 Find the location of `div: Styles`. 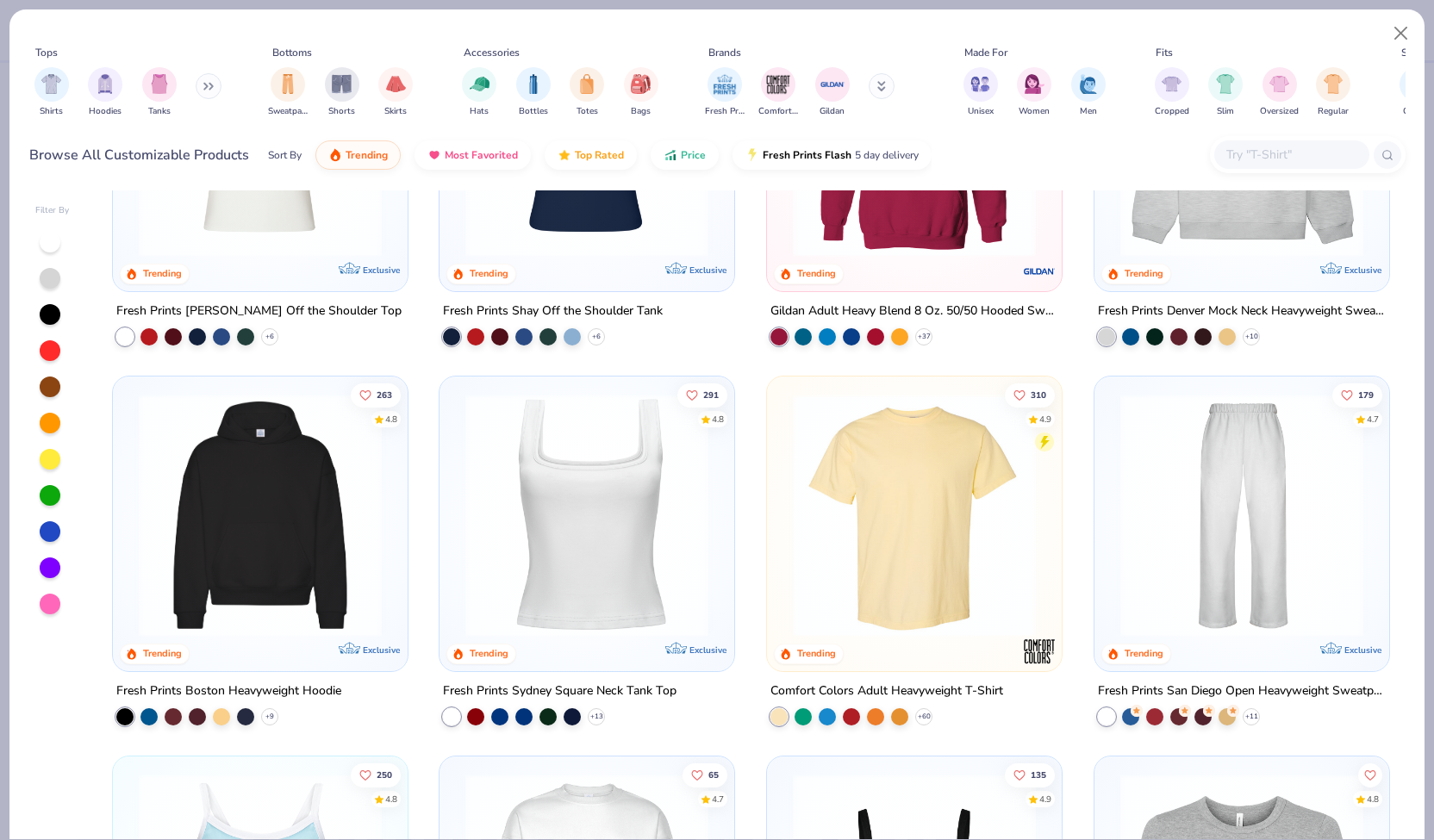

div: Styles is located at coordinates (1415, 53).